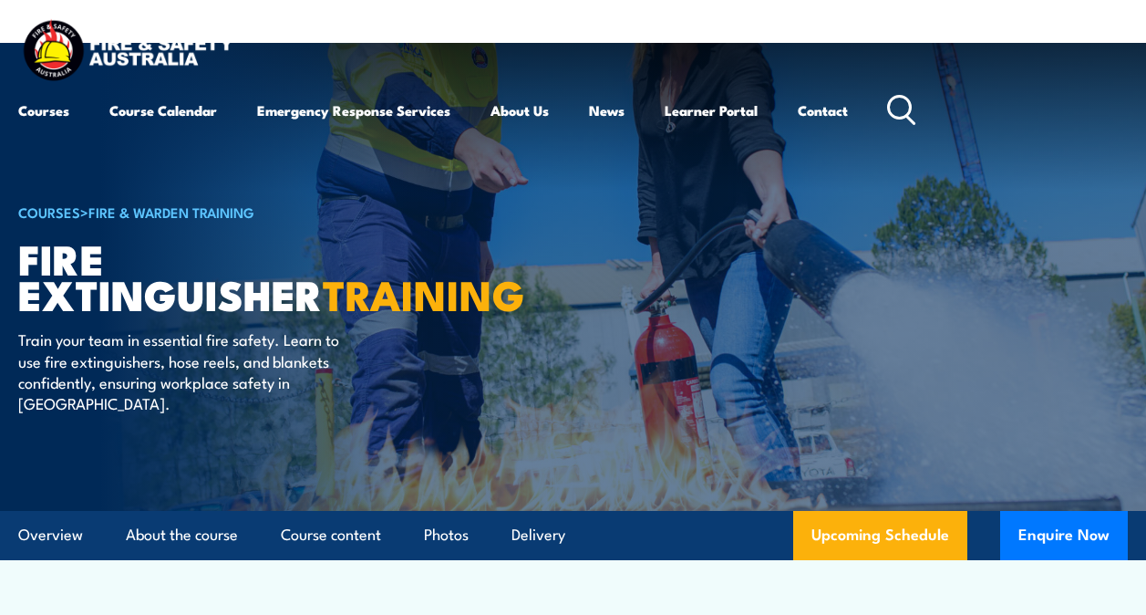 Image resolution: width=1146 pixels, height=615 pixels. I want to click on a: Delivery, so click(538, 534).